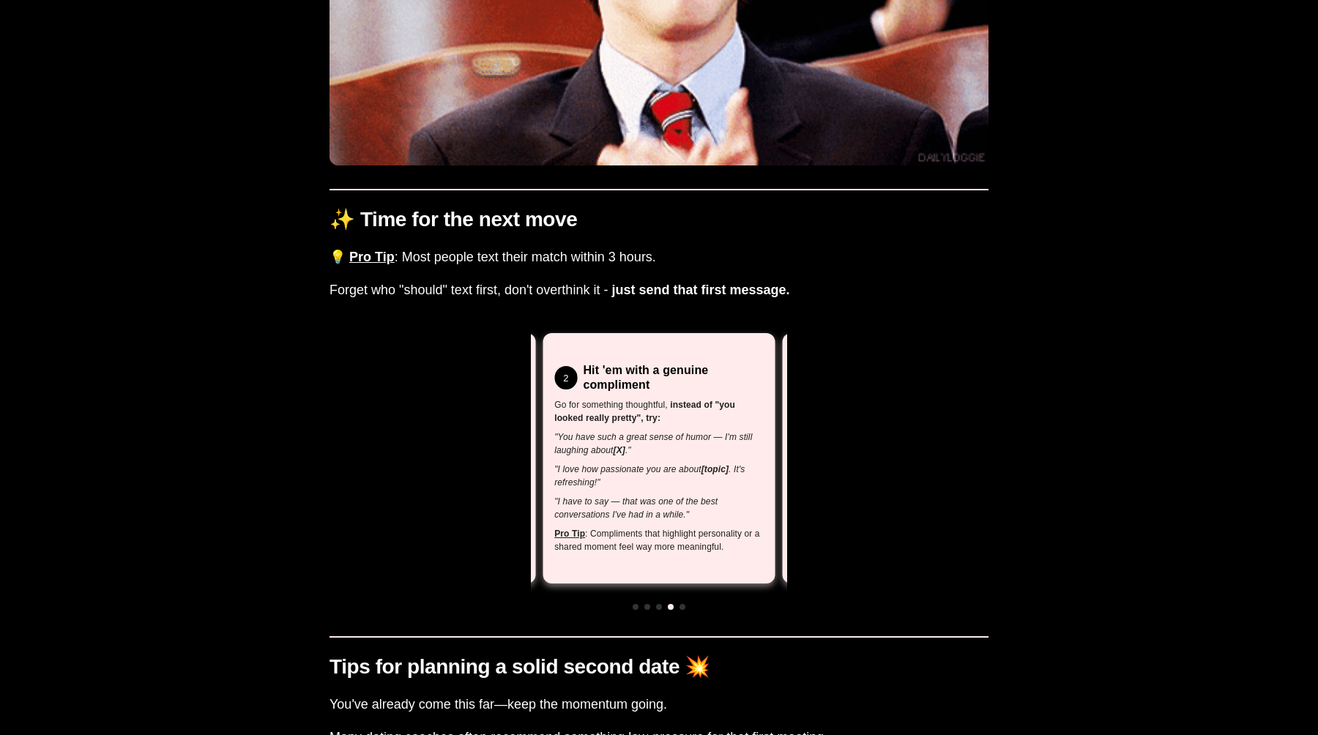 Image resolution: width=1318 pixels, height=735 pixels. I want to click on i: "I love how passionate you are about . It's refreshing!", so click(649, 476).